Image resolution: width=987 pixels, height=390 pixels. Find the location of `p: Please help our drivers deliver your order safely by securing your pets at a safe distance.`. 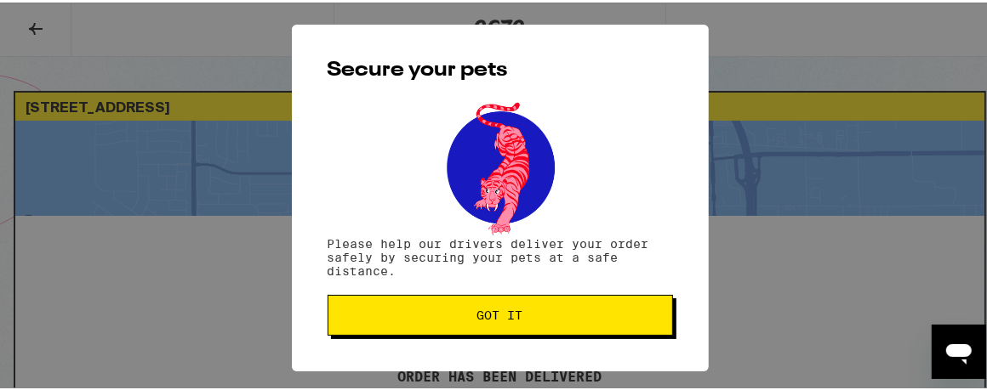

p: Please help our drivers deliver your order safely by securing your pets at a safe distance. is located at coordinates (500, 255).